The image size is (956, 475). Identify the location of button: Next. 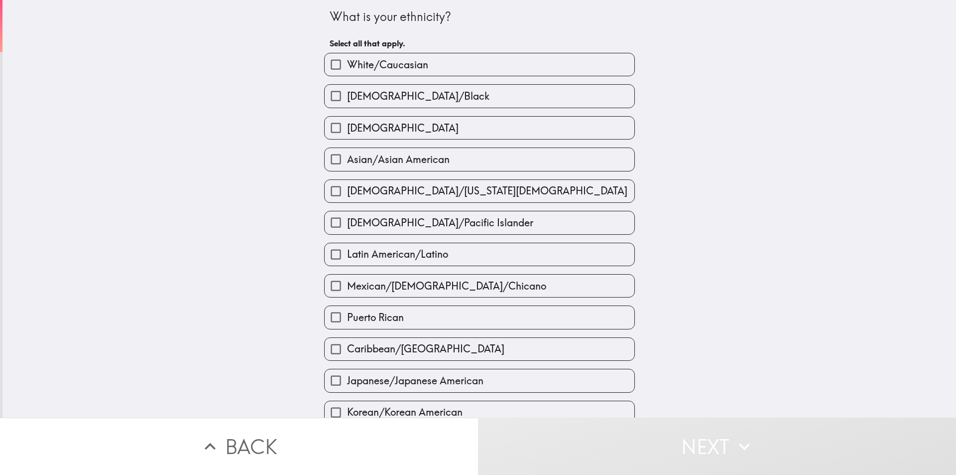
(717, 446).